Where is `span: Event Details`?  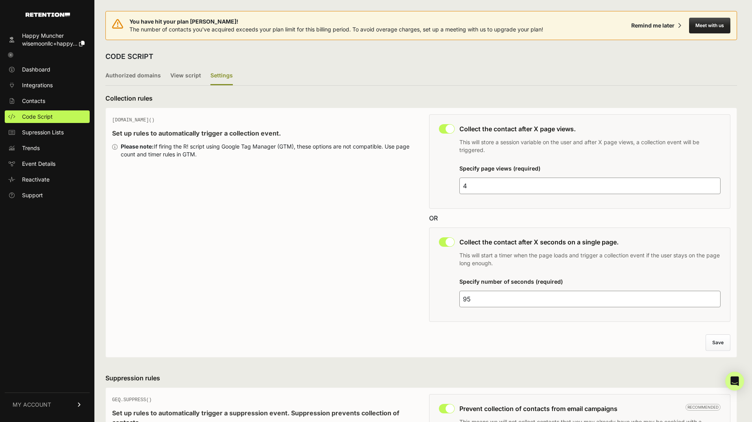
span: Event Details is located at coordinates (39, 164).